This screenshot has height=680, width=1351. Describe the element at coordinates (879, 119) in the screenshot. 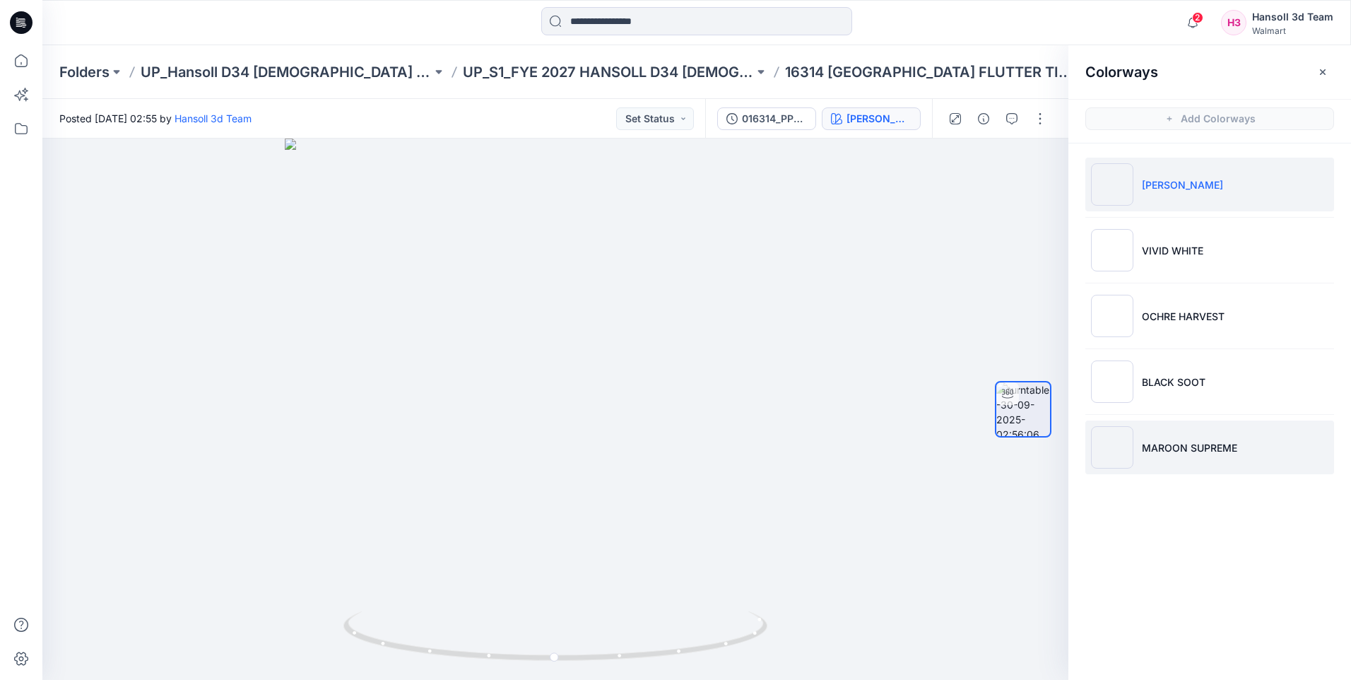

I see `div: ROSE DE FLAMANT` at that location.